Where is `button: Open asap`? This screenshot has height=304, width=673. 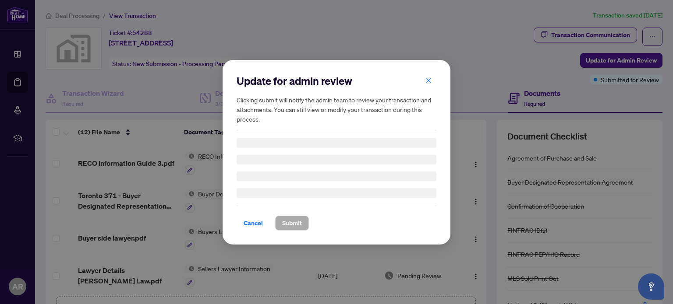
button: Open asap is located at coordinates (651, 287).